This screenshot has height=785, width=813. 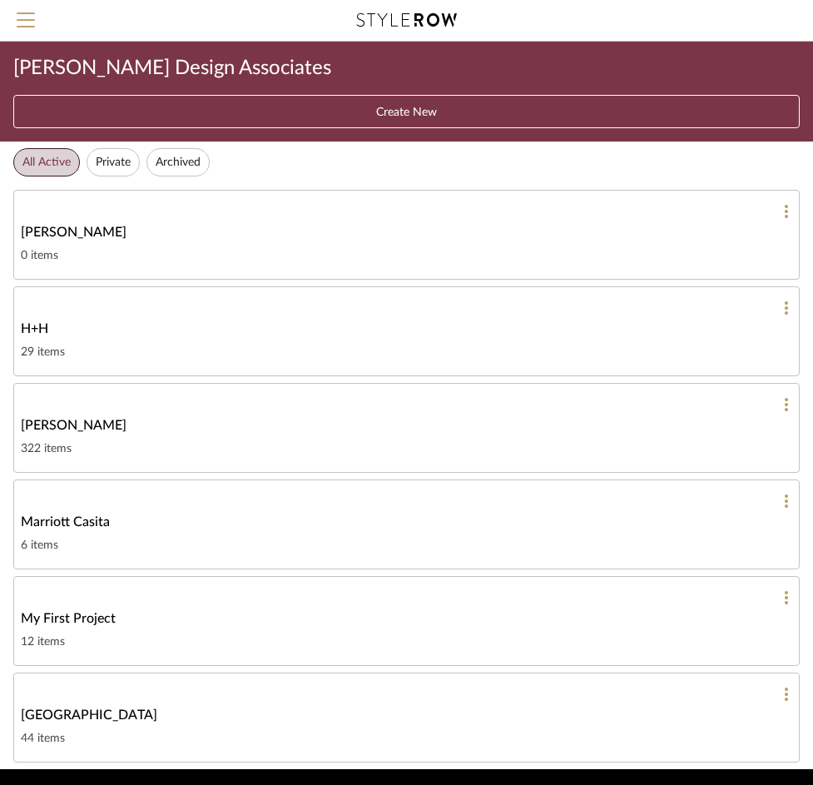 I want to click on div: 44 items, so click(x=406, y=738).